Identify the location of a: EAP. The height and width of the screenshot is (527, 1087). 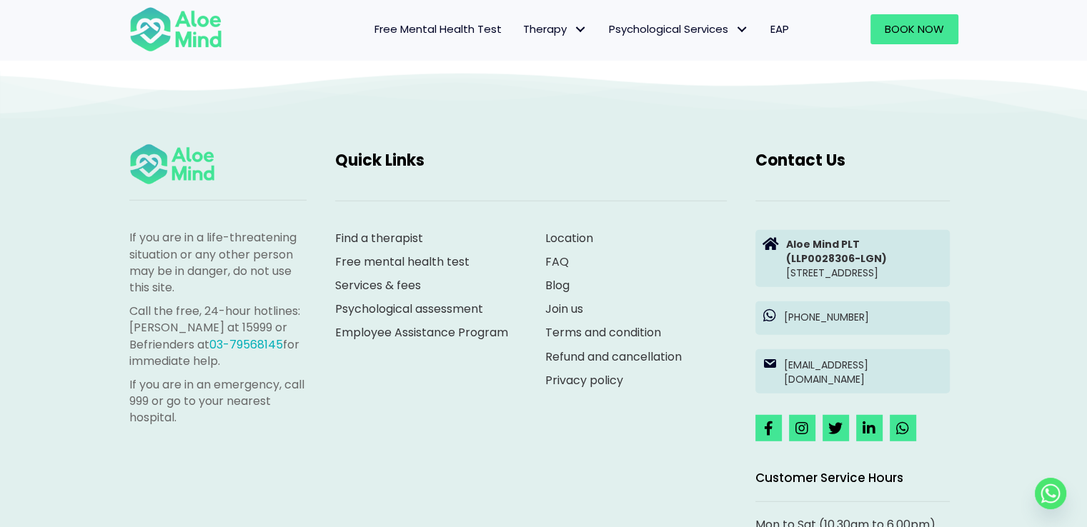
(779, 29).